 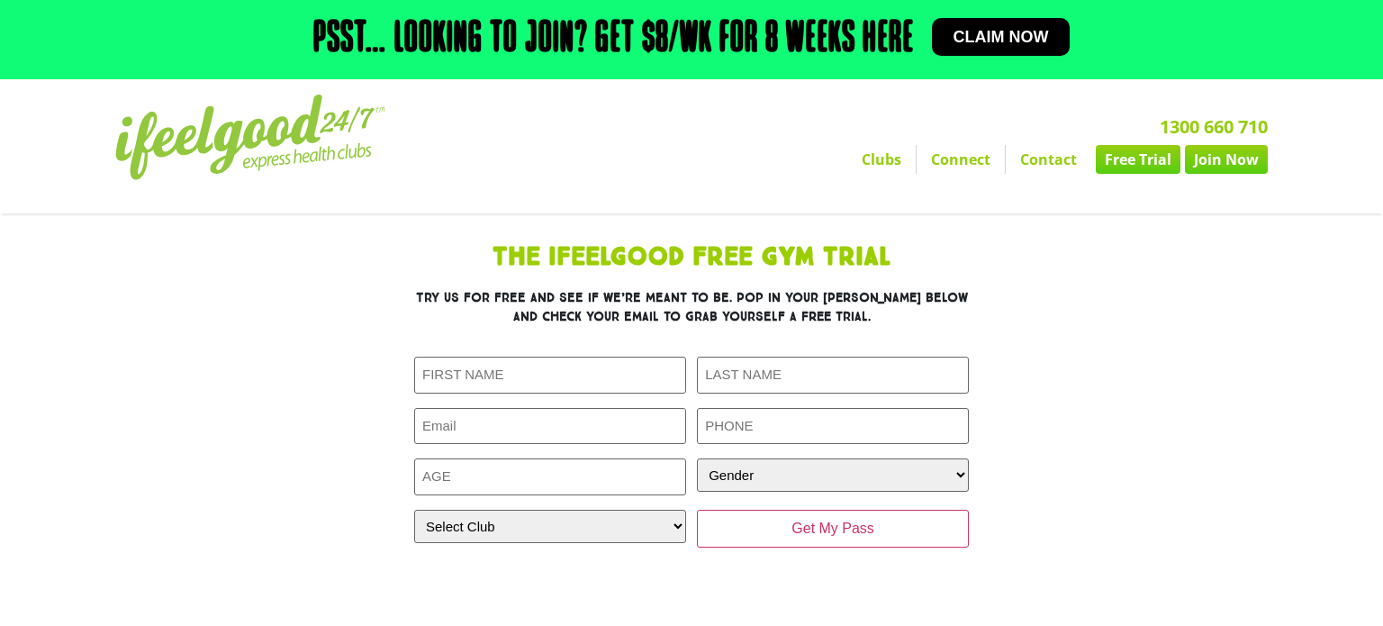 I want to click on h2: Psst… Looking to join? Get $8/wk for 8 weeks here, so click(x=613, y=40).